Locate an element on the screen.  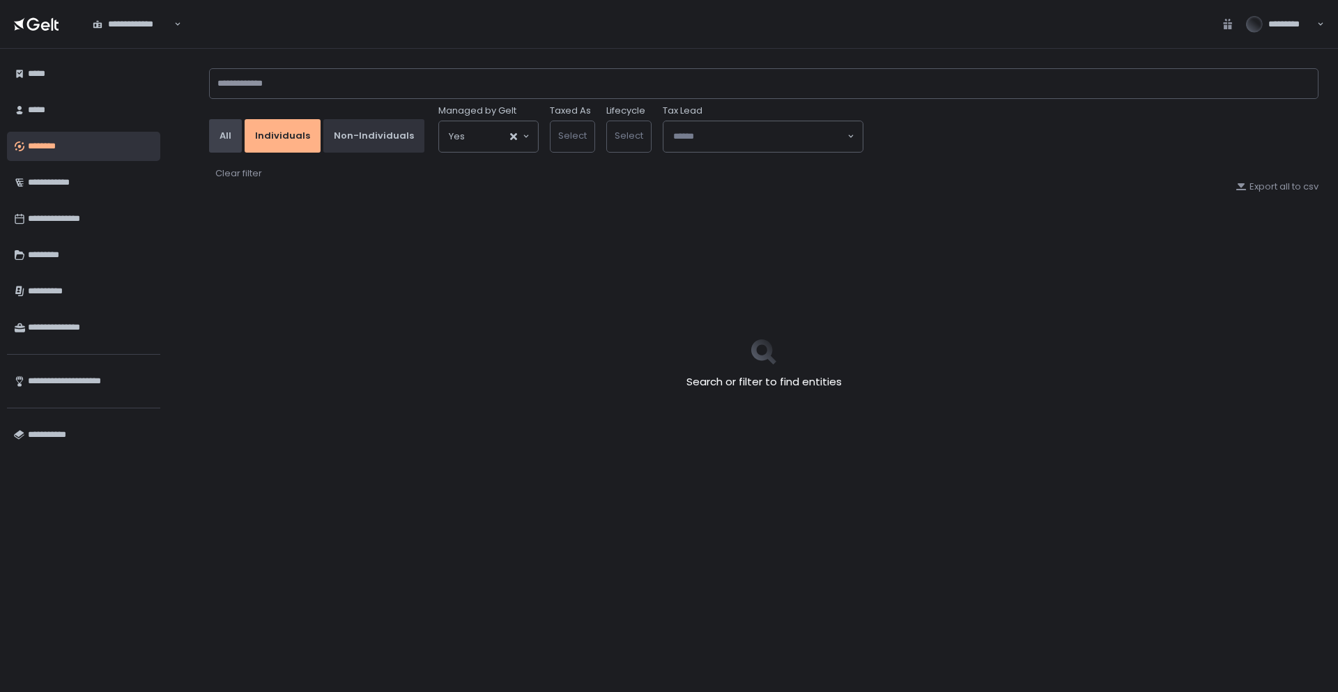
label: Taxed As is located at coordinates (570, 111).